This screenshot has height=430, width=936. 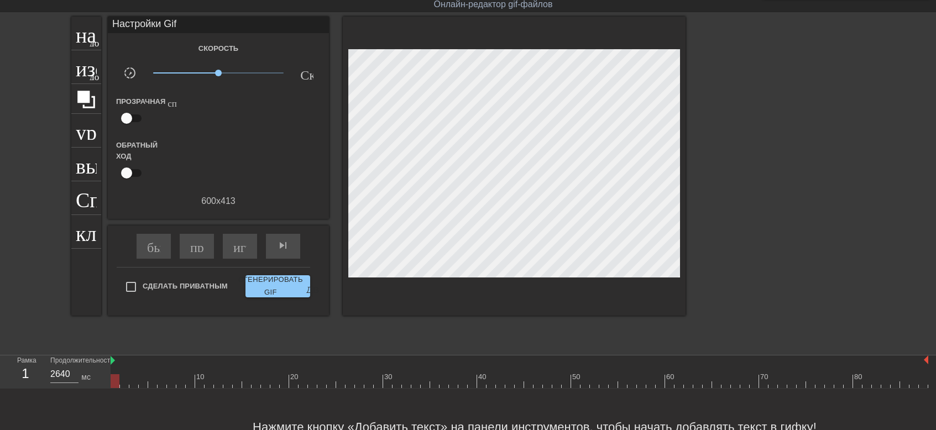 What do you see at coordinates (295, 377) in the screenshot?
I see `div: 20` at bounding box center [295, 377].